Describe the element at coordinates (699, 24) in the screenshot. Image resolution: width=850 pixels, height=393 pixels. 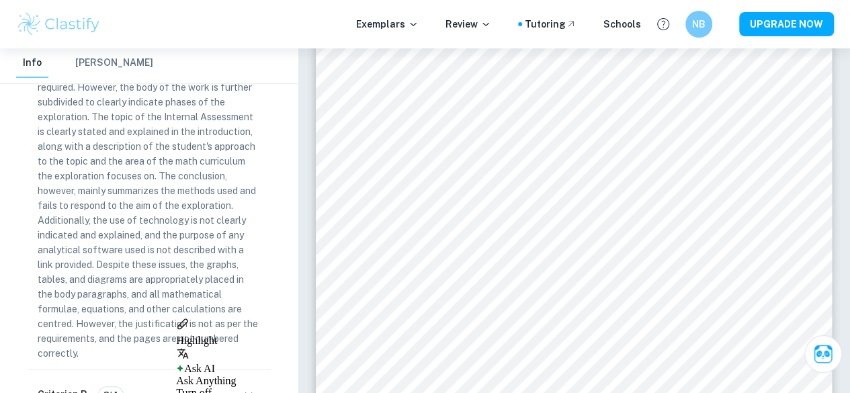
I see `h6: NB` at that location.